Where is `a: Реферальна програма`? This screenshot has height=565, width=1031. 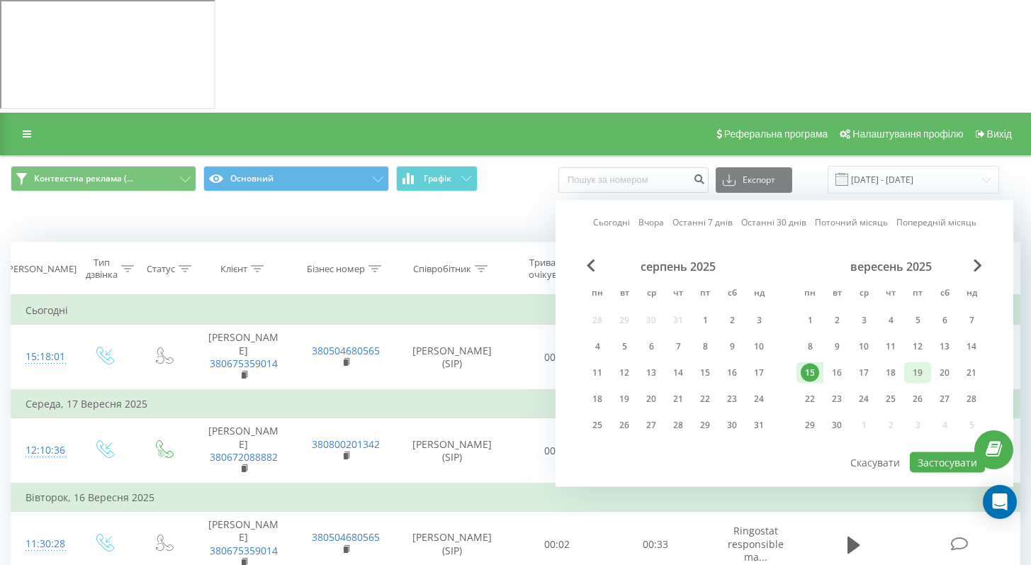 a: Реферальна програма is located at coordinates (771, 134).